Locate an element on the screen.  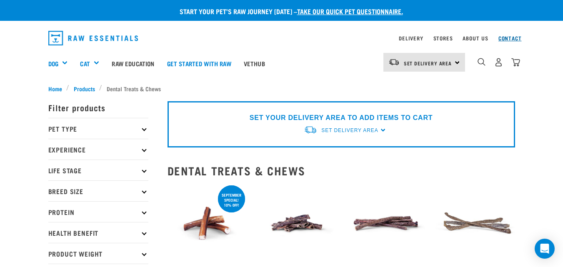
div: September special! 10% off! is located at coordinates (231, 200).